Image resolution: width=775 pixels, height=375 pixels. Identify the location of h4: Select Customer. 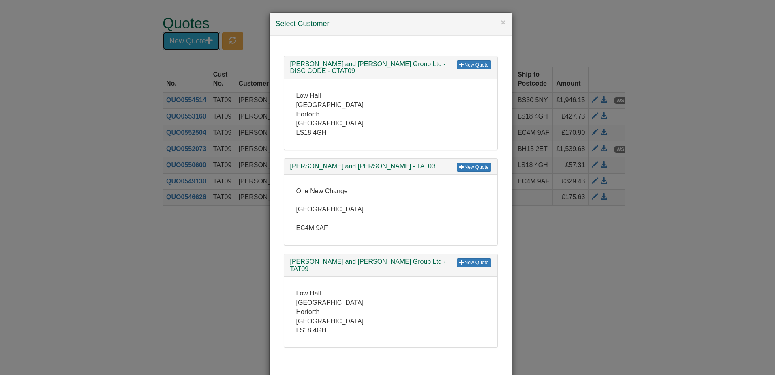
(391, 24).